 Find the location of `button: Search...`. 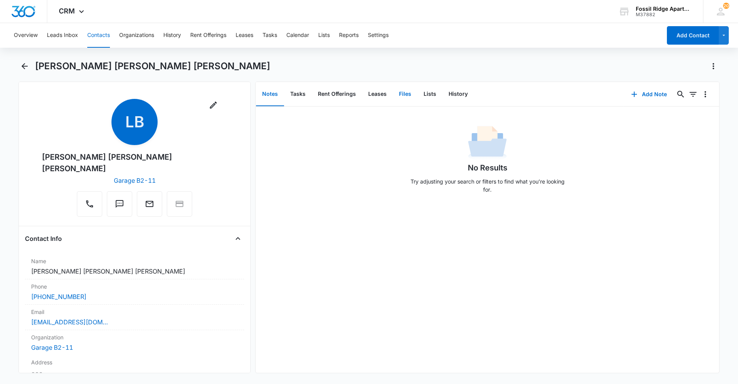

button: Search... is located at coordinates (681, 94).